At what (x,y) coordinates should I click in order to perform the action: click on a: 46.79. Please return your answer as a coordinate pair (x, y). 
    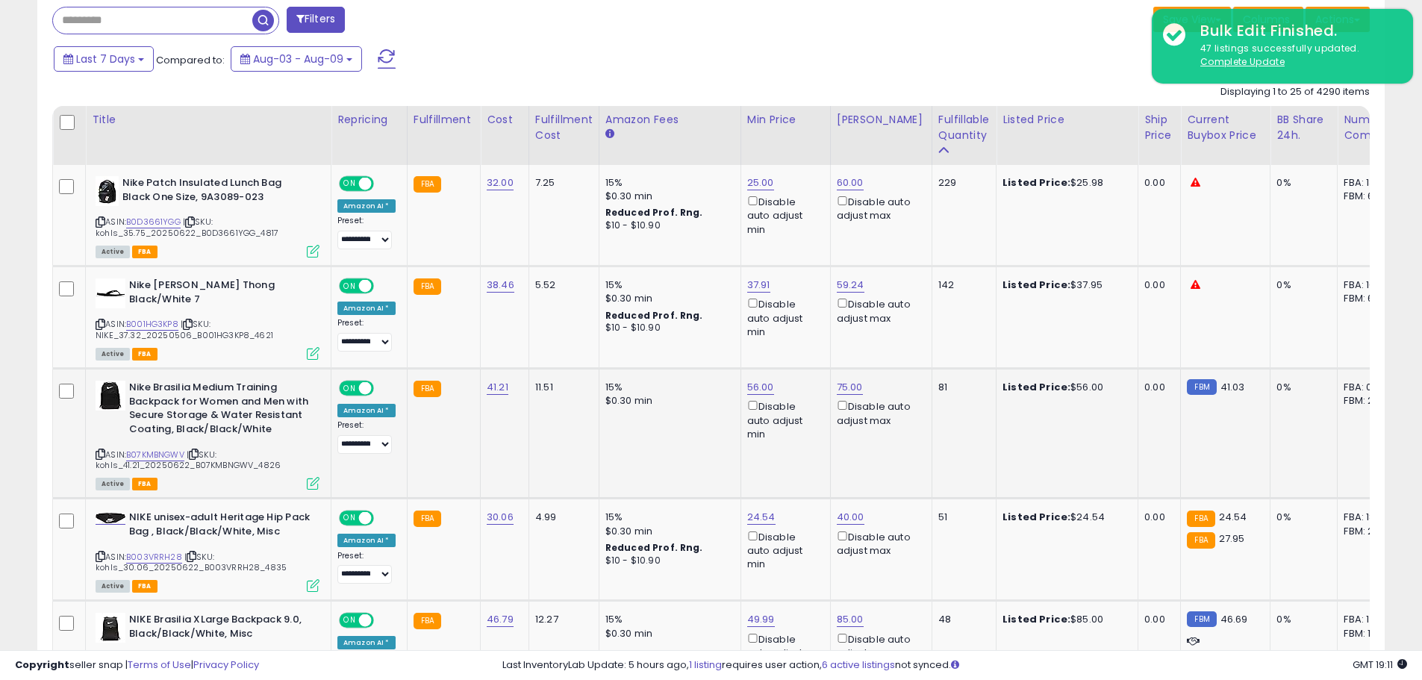
    Looking at the image, I should click on (500, 620).